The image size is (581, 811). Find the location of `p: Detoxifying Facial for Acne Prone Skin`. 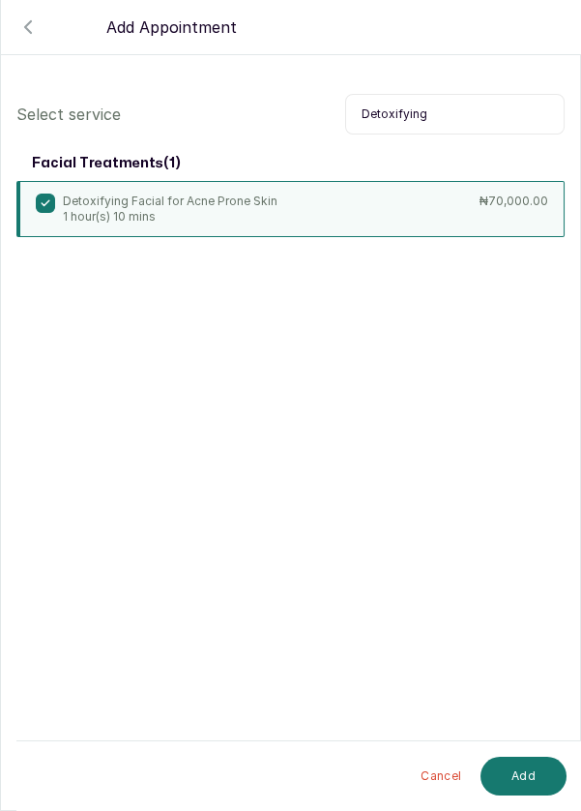

p: Detoxifying Facial for Acne Prone Skin is located at coordinates (170, 201).